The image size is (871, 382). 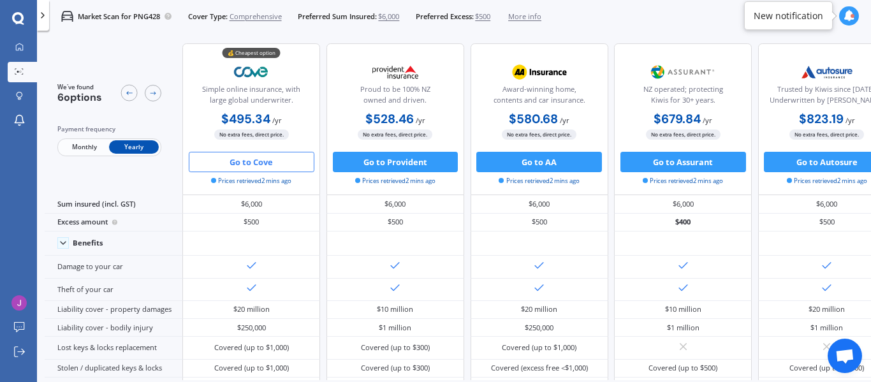 What do you see at coordinates (119, 17) in the screenshot?
I see `p: Market Scan for PNG428` at bounding box center [119, 17].